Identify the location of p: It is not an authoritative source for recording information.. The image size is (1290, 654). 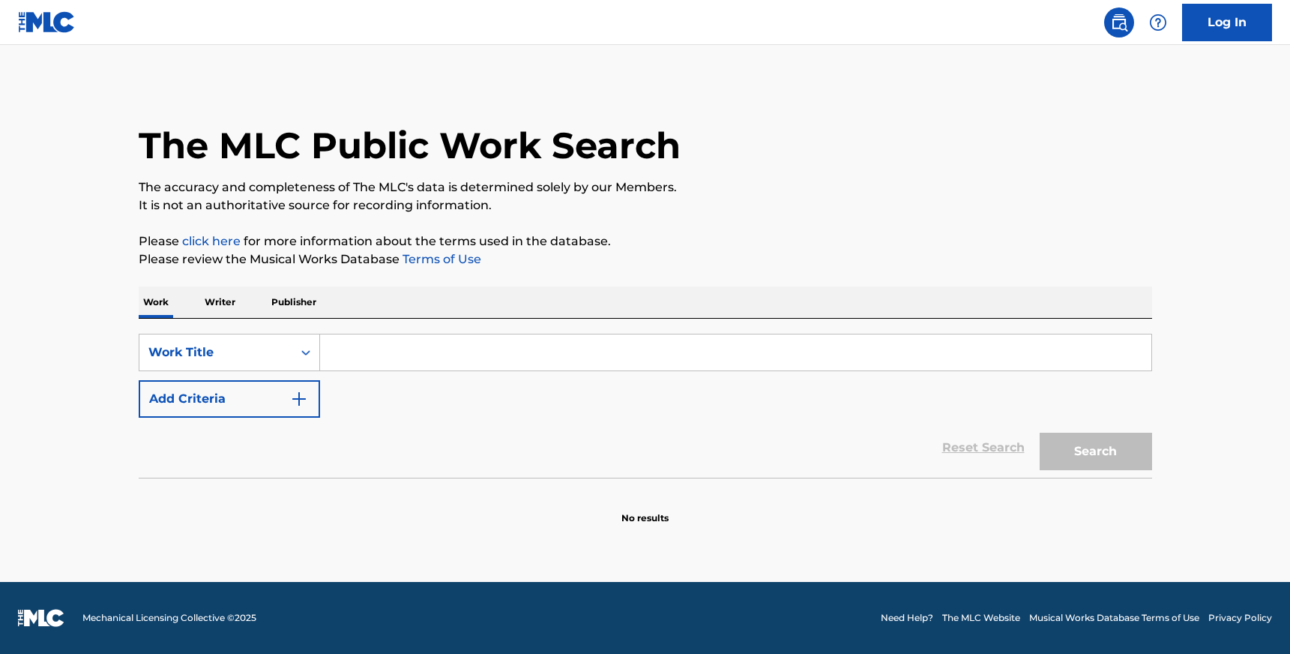
(645, 205).